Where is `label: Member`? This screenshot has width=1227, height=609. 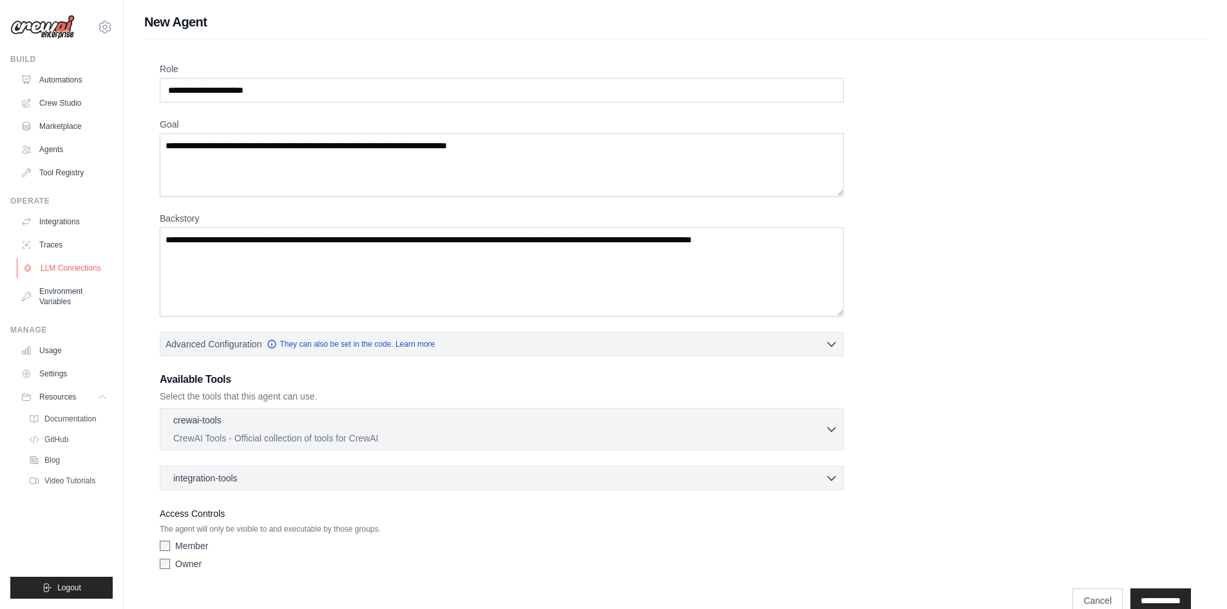
label: Member is located at coordinates (191, 546).